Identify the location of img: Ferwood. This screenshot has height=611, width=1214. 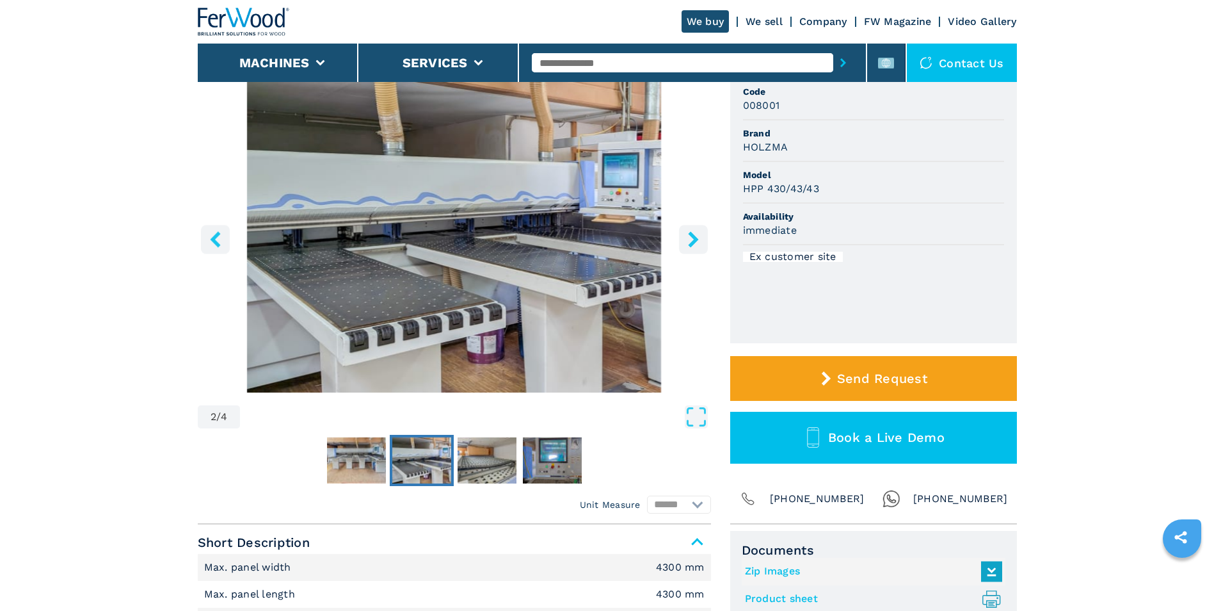
(244, 22).